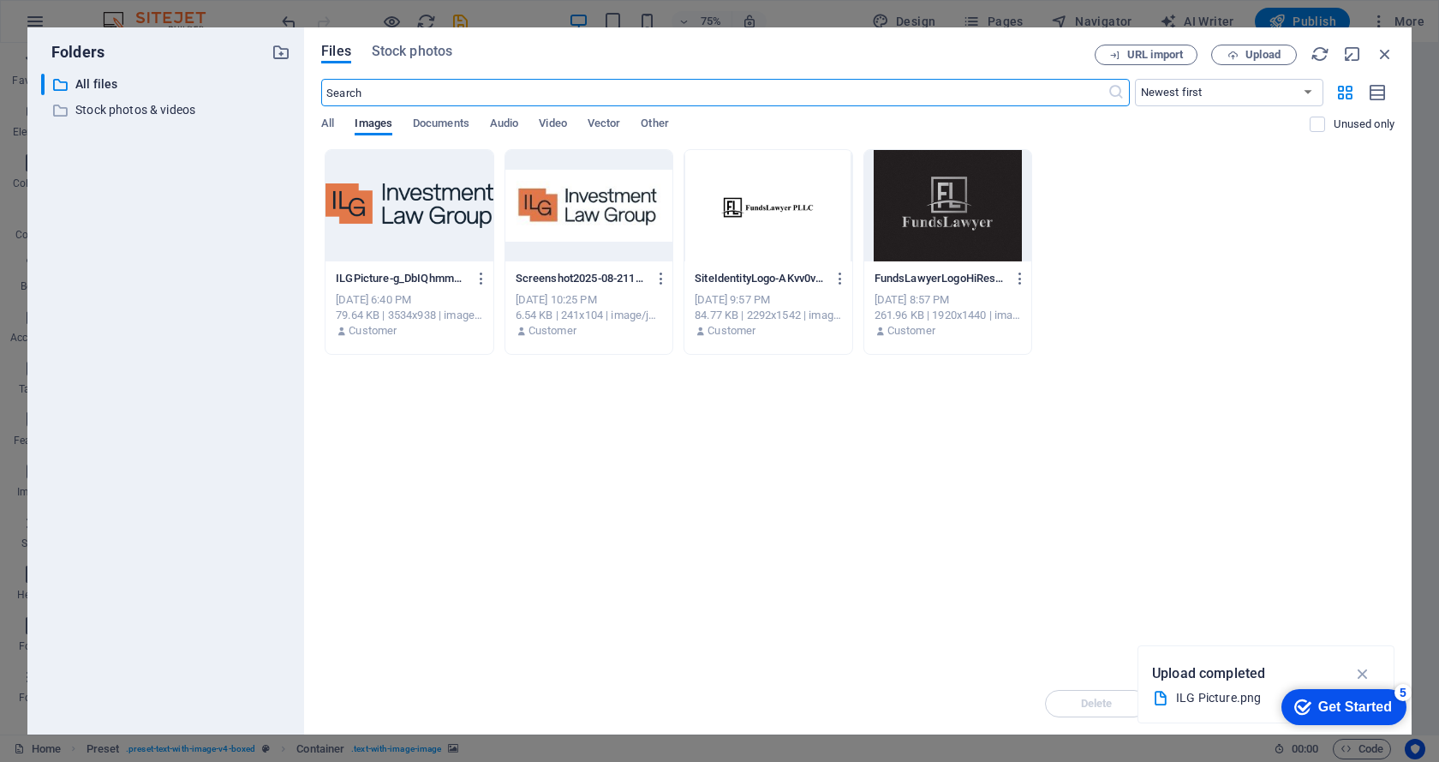 This screenshot has height=762, width=1439. What do you see at coordinates (940, 278) in the screenshot?
I see `p: FundsLawyerLogoHiRes-vUOMhLt-FICXEFOk4bSqeQ.jpg` at bounding box center [940, 278].